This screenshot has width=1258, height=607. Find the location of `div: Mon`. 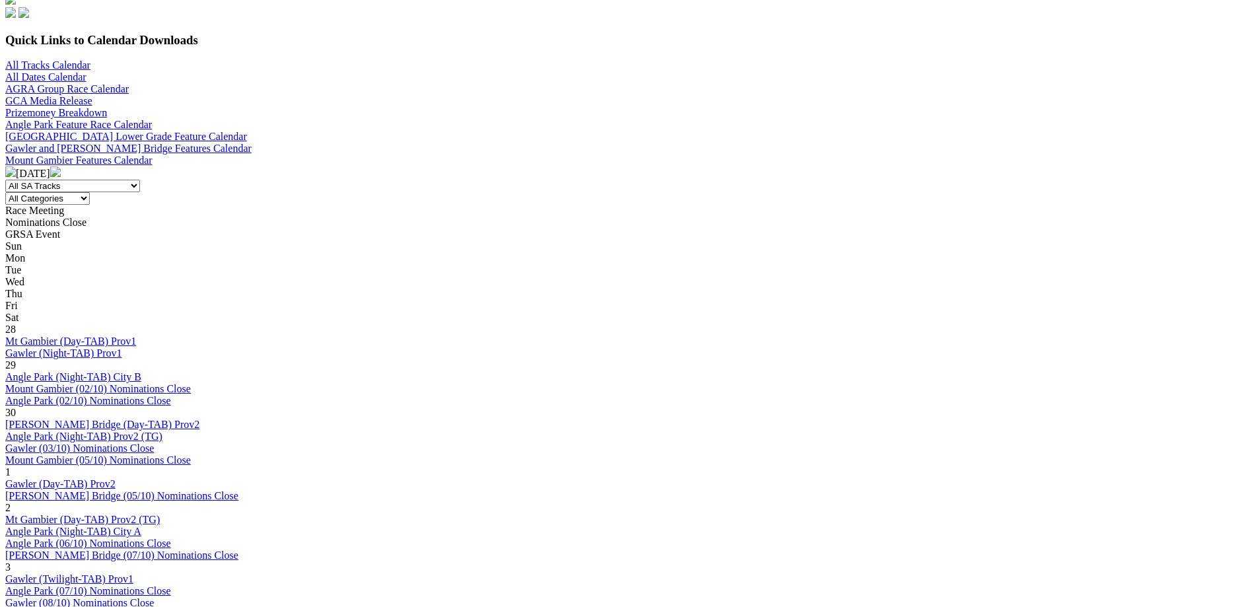

div: Mon is located at coordinates (629, 258).